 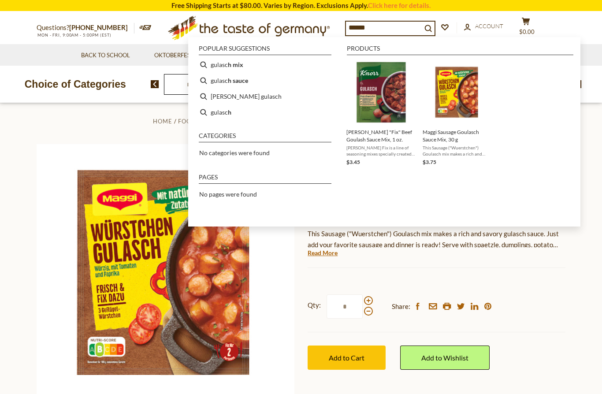 What do you see at coordinates (399, 5) in the screenshot?
I see `a: Click here for details.` at bounding box center [399, 5].